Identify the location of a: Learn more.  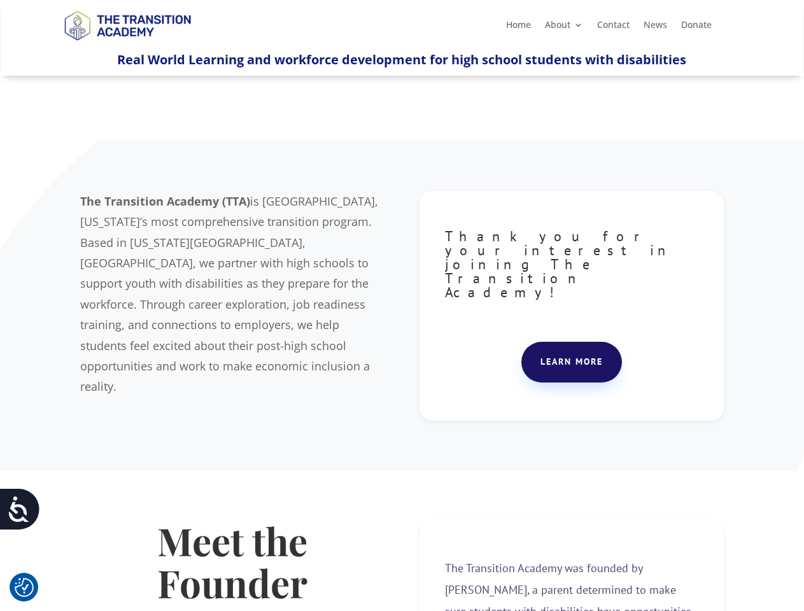
(572, 362).